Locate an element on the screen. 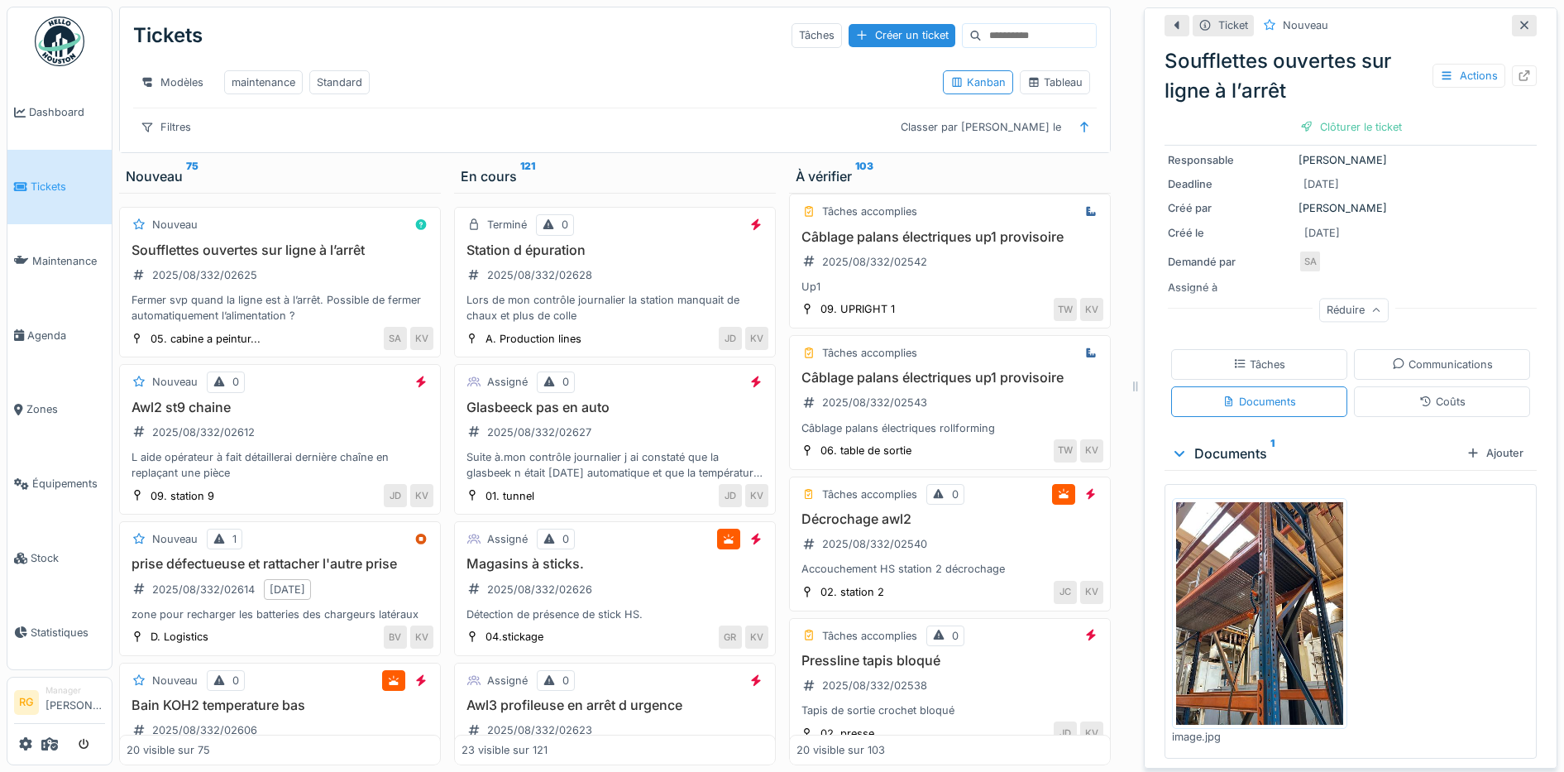 The image size is (1564, 772). span: Stock is located at coordinates (68, 558).